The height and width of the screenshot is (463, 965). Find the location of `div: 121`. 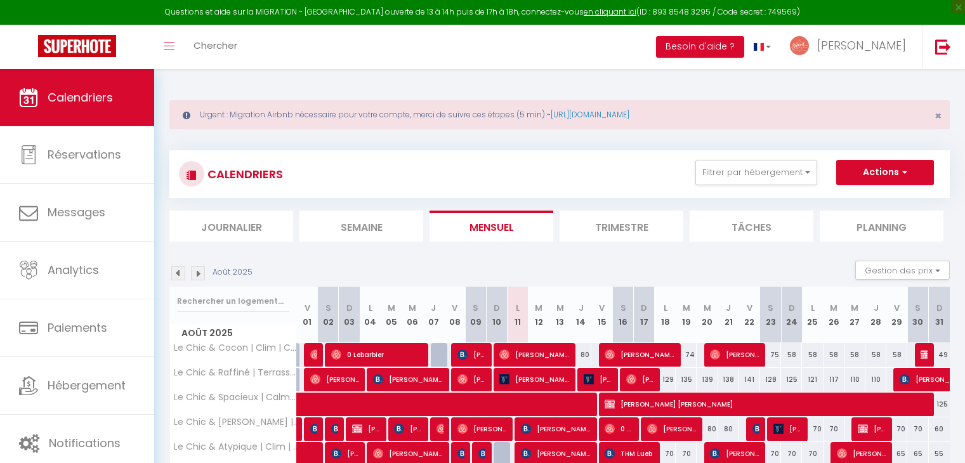

div: 121 is located at coordinates (812, 379).